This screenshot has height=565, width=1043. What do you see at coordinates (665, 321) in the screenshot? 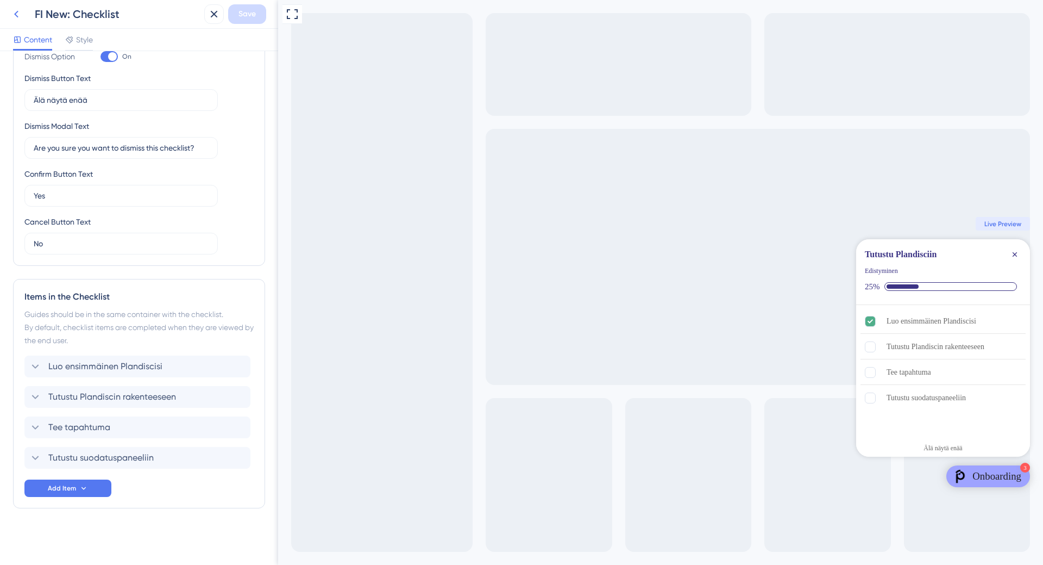
I see `div: Luo ensimmäinen Plandiscisi is complete.` at bounding box center [665, 321].